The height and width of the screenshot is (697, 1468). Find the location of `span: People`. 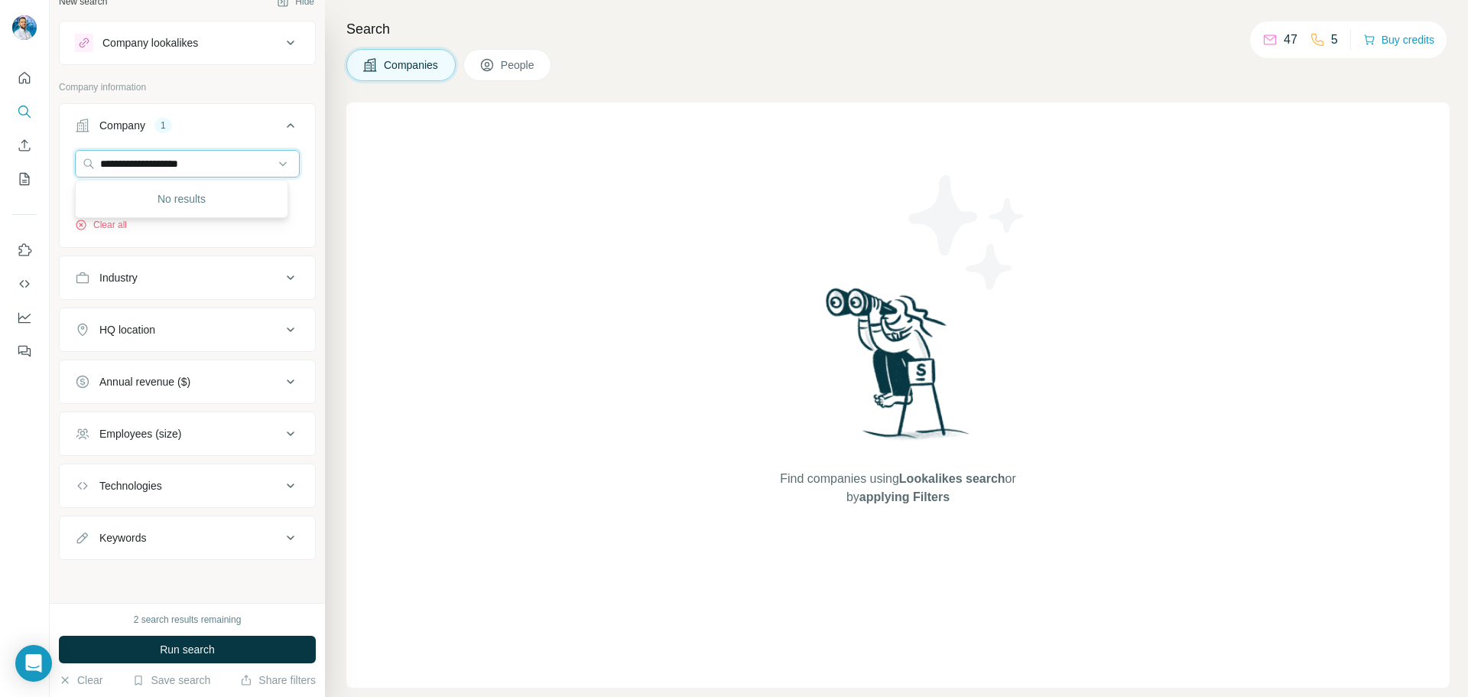

span: People is located at coordinates (518, 65).